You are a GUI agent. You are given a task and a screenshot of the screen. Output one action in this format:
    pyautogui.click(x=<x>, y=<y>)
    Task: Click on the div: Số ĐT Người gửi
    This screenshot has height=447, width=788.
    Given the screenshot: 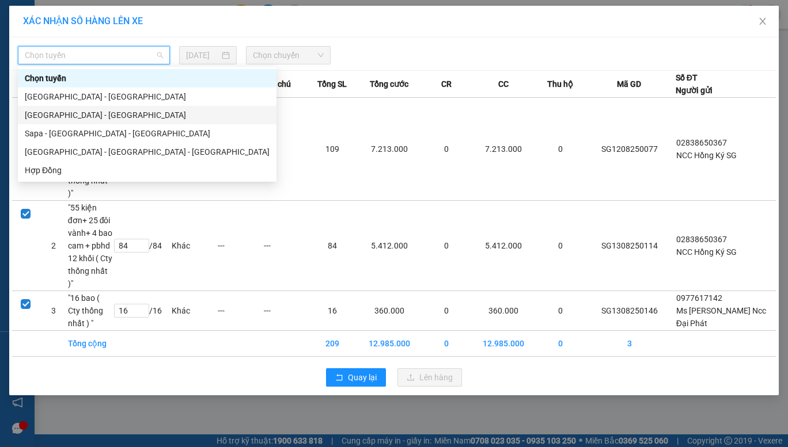 What is the action you would take?
    pyautogui.click(x=694, y=84)
    